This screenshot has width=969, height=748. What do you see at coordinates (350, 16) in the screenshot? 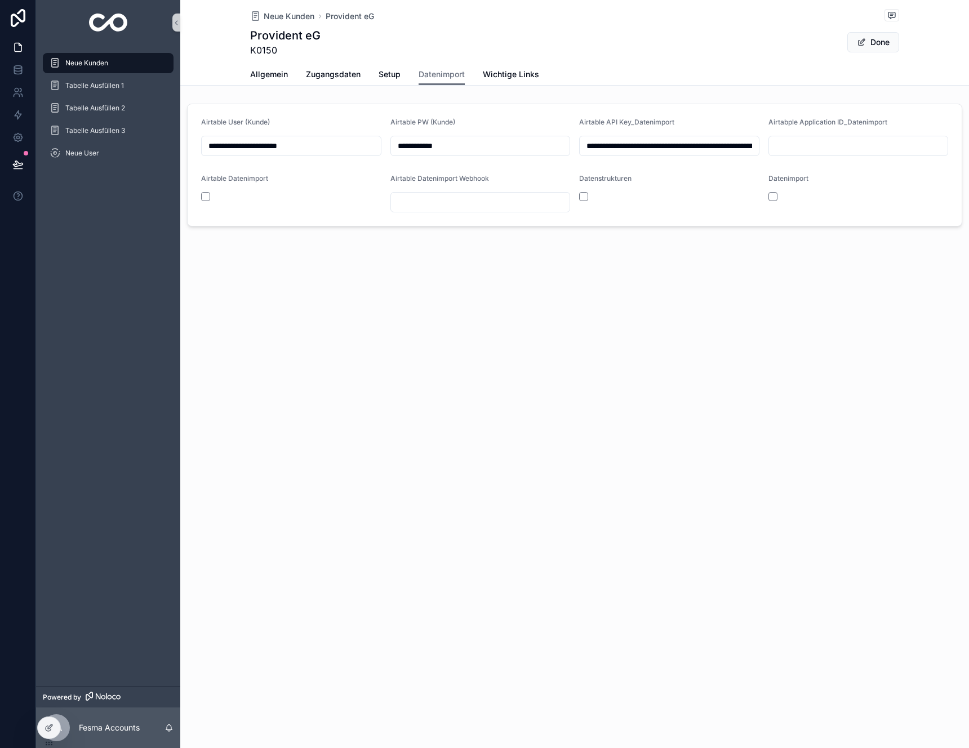
I see `a: Provident eG` at bounding box center [350, 16].